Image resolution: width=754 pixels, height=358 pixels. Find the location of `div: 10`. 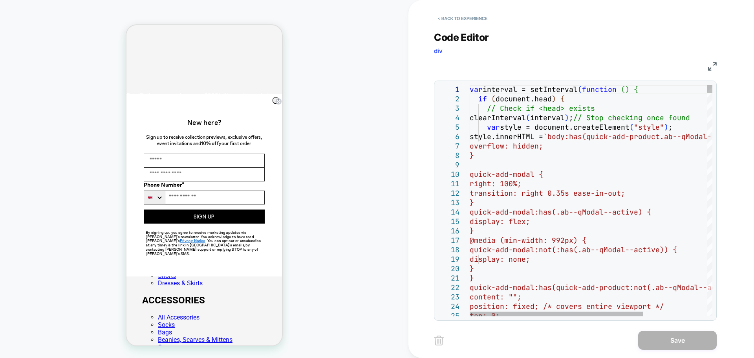

div: 10 is located at coordinates (449, 174).